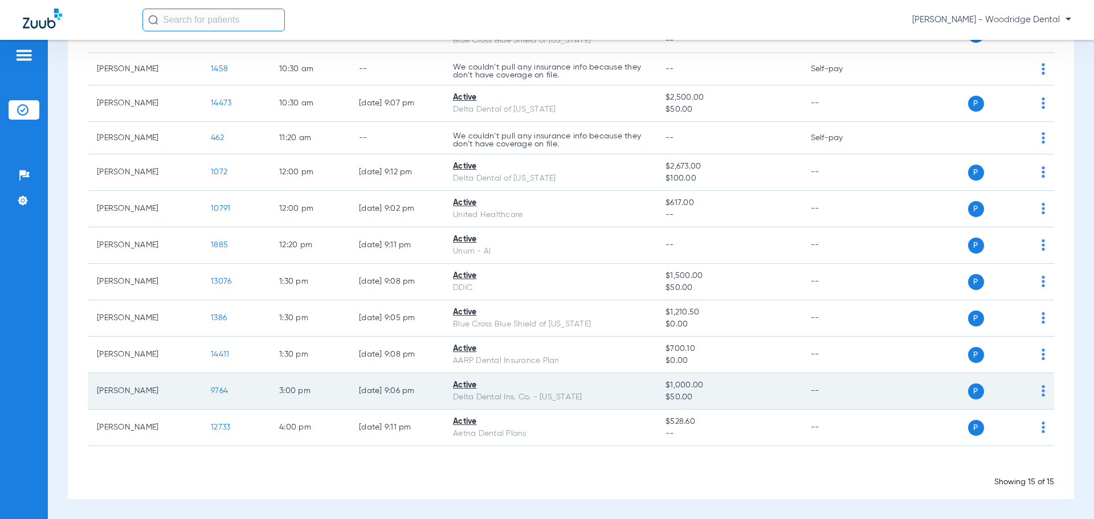 Image resolution: width=1094 pixels, height=519 pixels. What do you see at coordinates (220, 355) in the screenshot?
I see `span: 14411` at bounding box center [220, 355].